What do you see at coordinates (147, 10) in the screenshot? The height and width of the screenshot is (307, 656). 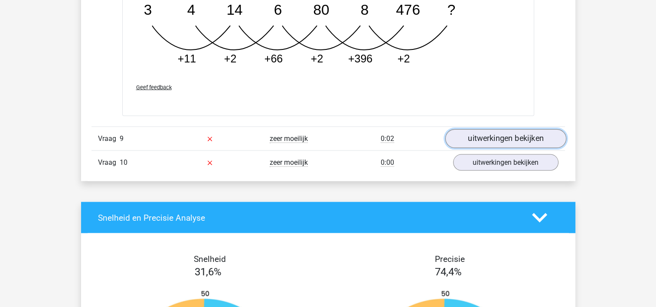 I see `tspan: 3` at bounding box center [147, 10].